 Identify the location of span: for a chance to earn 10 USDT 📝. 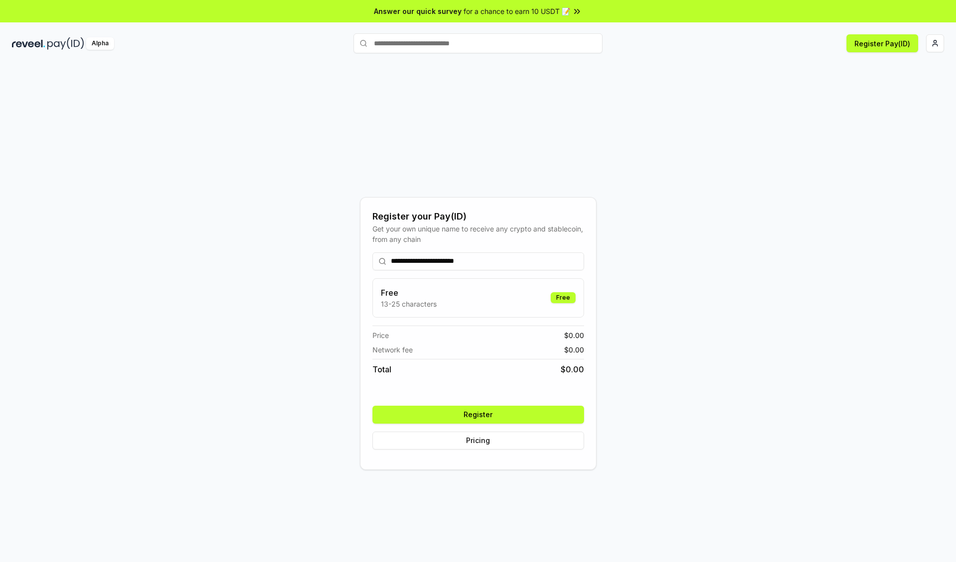
(517, 11).